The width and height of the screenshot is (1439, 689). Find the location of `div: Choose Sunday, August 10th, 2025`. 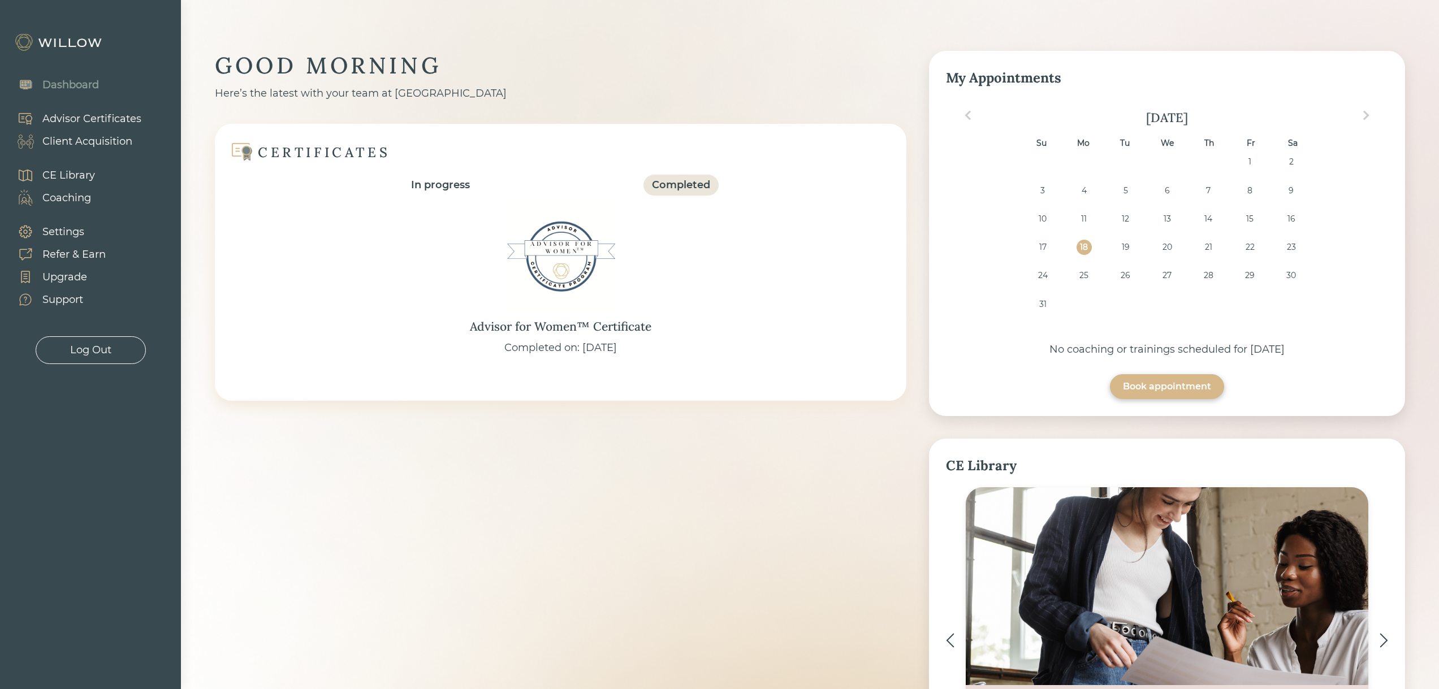

div: Choose Sunday, August 10th, 2025 is located at coordinates (1042, 219).